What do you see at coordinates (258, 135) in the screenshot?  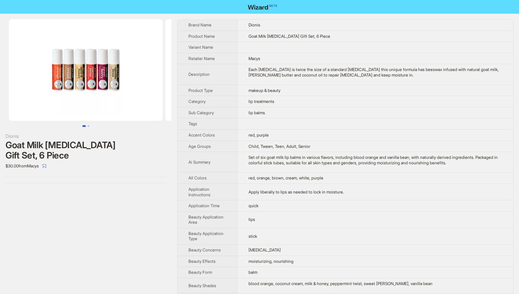 I see `span: red, purple` at bounding box center [258, 135].